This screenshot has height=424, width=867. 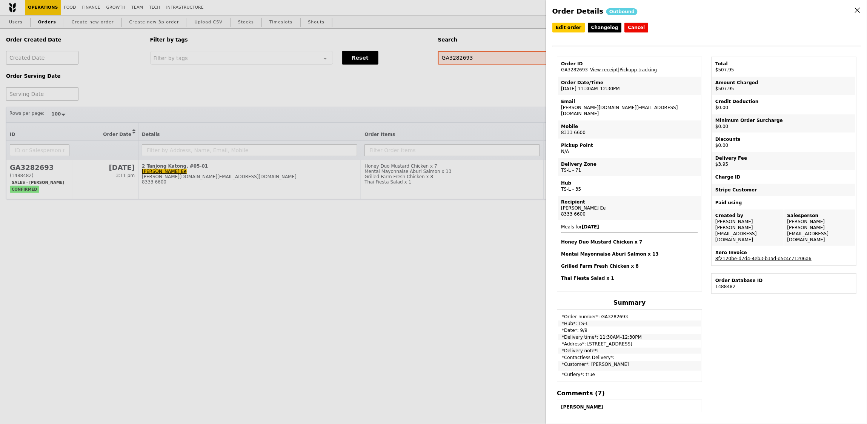 What do you see at coordinates (630, 357) in the screenshot?
I see `td: *Contactless Delivery*:` at bounding box center [630, 357].